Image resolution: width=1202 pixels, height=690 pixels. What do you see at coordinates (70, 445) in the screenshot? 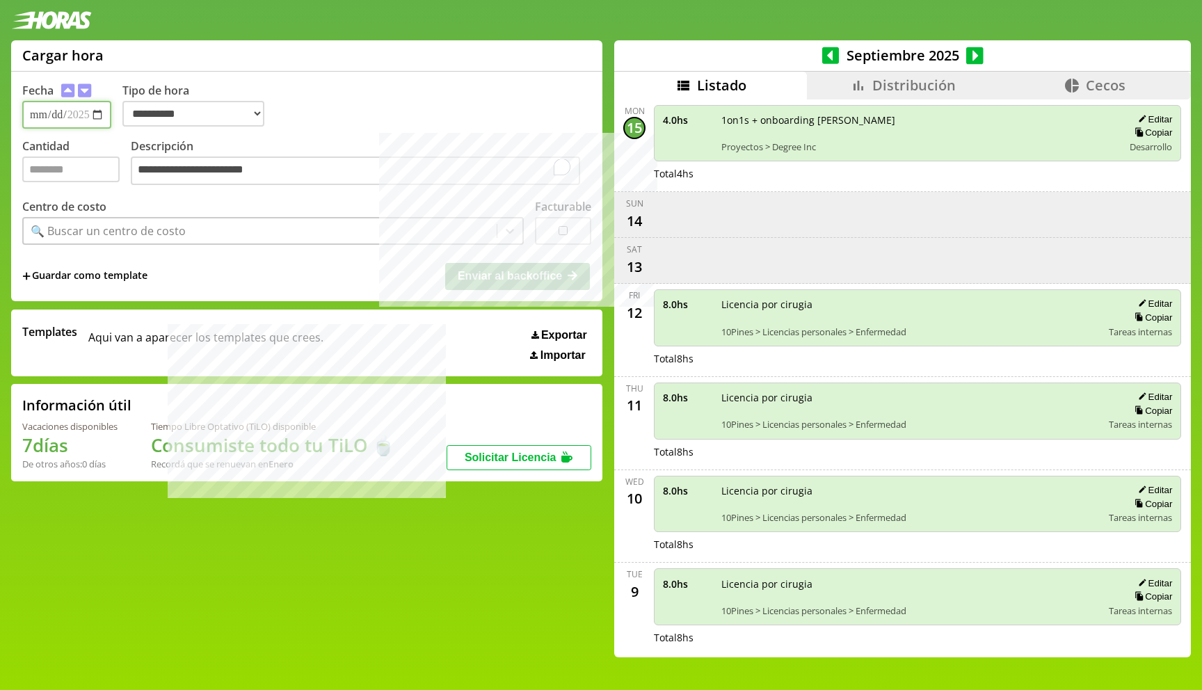
I see `h1: 7 días` at bounding box center [70, 445].